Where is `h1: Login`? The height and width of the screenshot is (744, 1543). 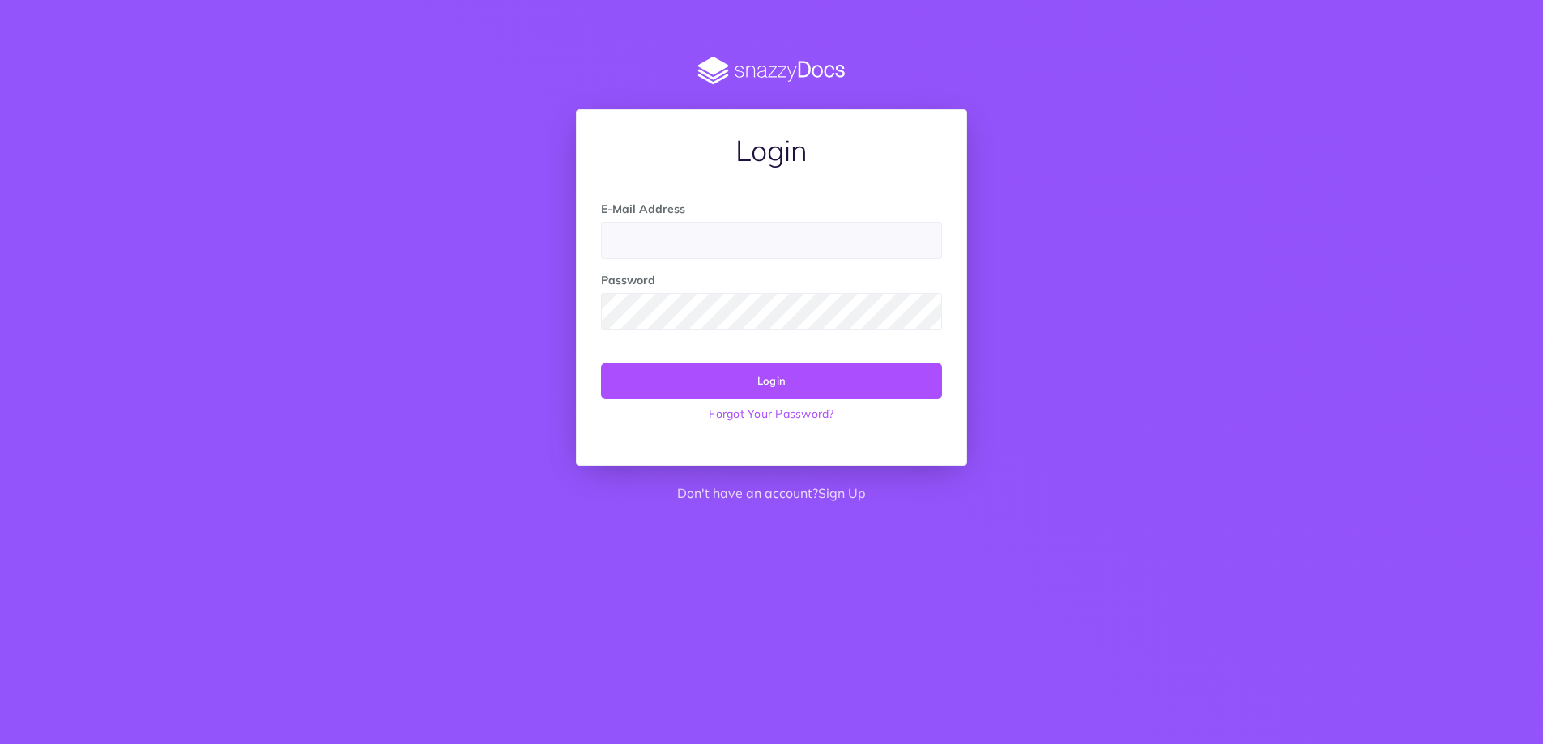 h1: Login is located at coordinates (771, 151).